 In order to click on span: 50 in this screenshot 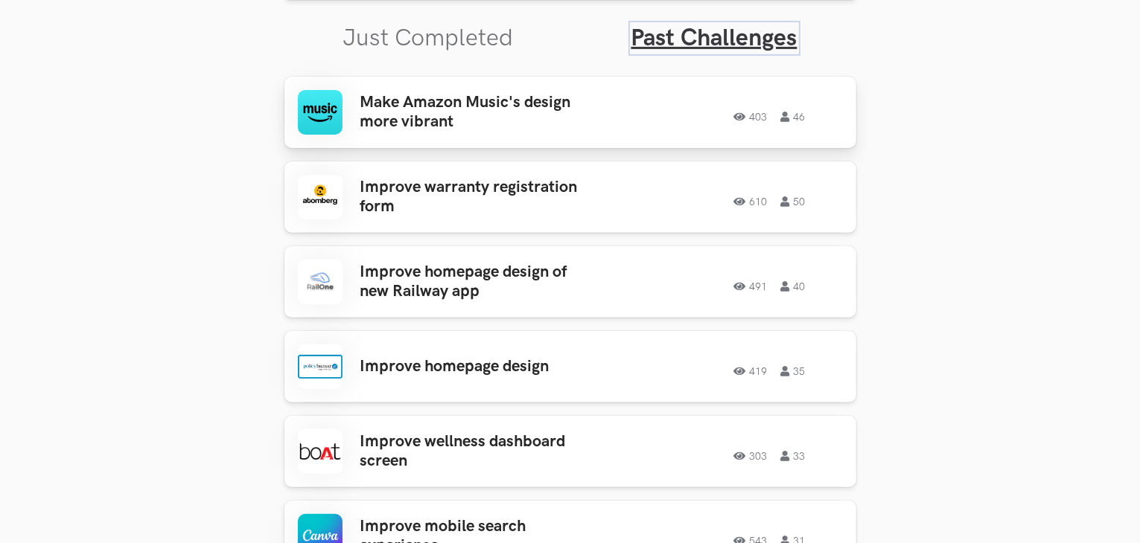, I will do `click(793, 202)`.